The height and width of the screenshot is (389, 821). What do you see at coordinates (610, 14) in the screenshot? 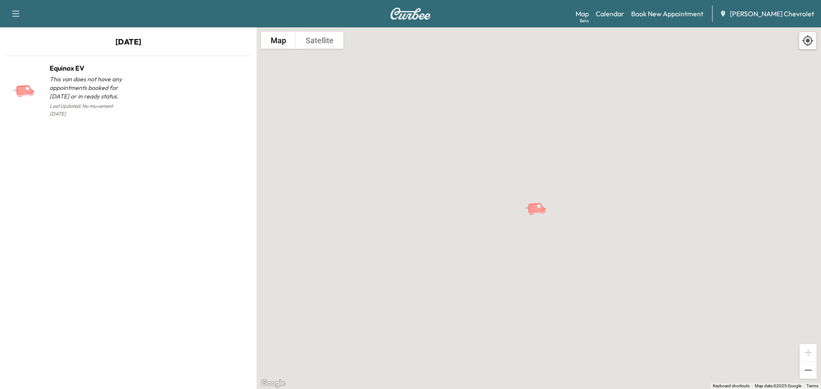
I see `a: Calendar` at bounding box center [610, 14].